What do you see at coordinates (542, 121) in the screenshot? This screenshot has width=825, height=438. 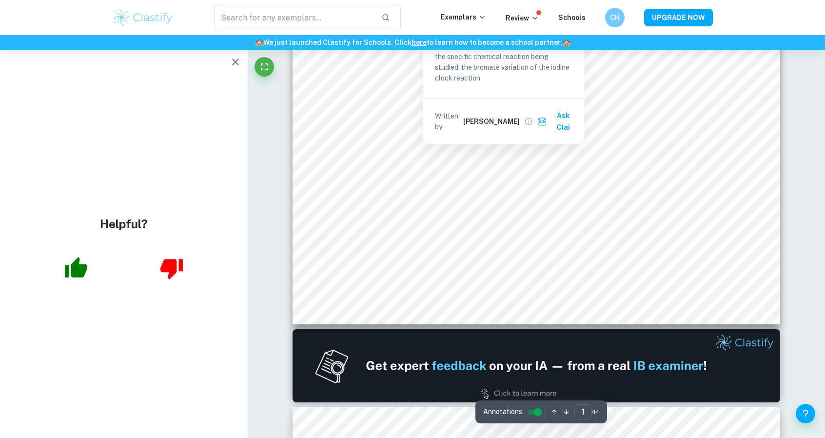 I see `img: clai.svg` at bounding box center [542, 121].